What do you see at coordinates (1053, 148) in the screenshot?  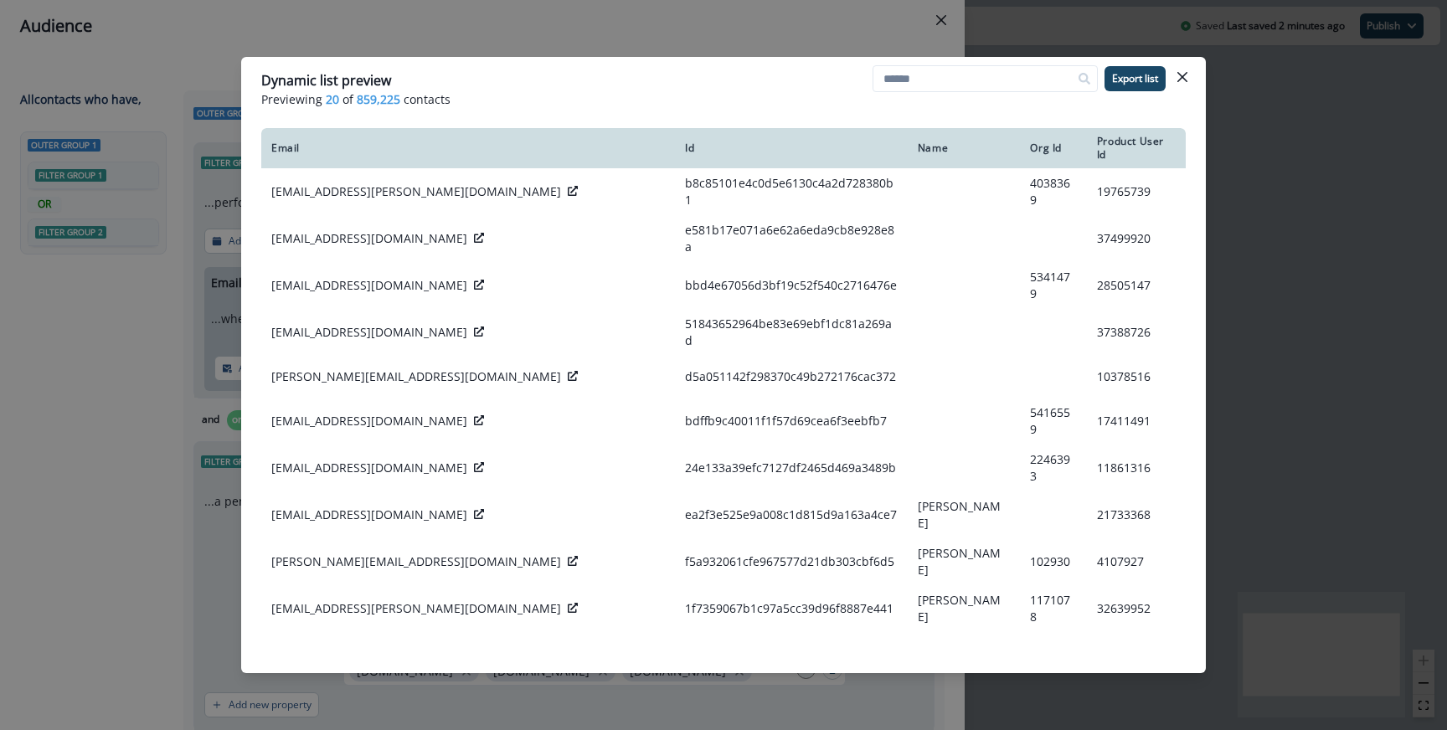 I see `div: Org Id` at bounding box center [1053, 148].